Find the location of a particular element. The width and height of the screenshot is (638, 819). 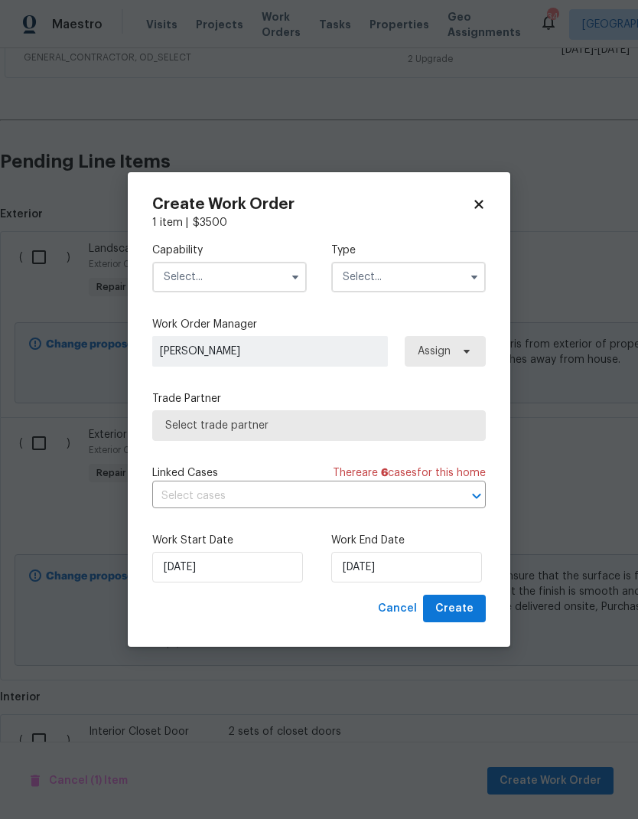

label: Type is located at coordinates (409, 250).